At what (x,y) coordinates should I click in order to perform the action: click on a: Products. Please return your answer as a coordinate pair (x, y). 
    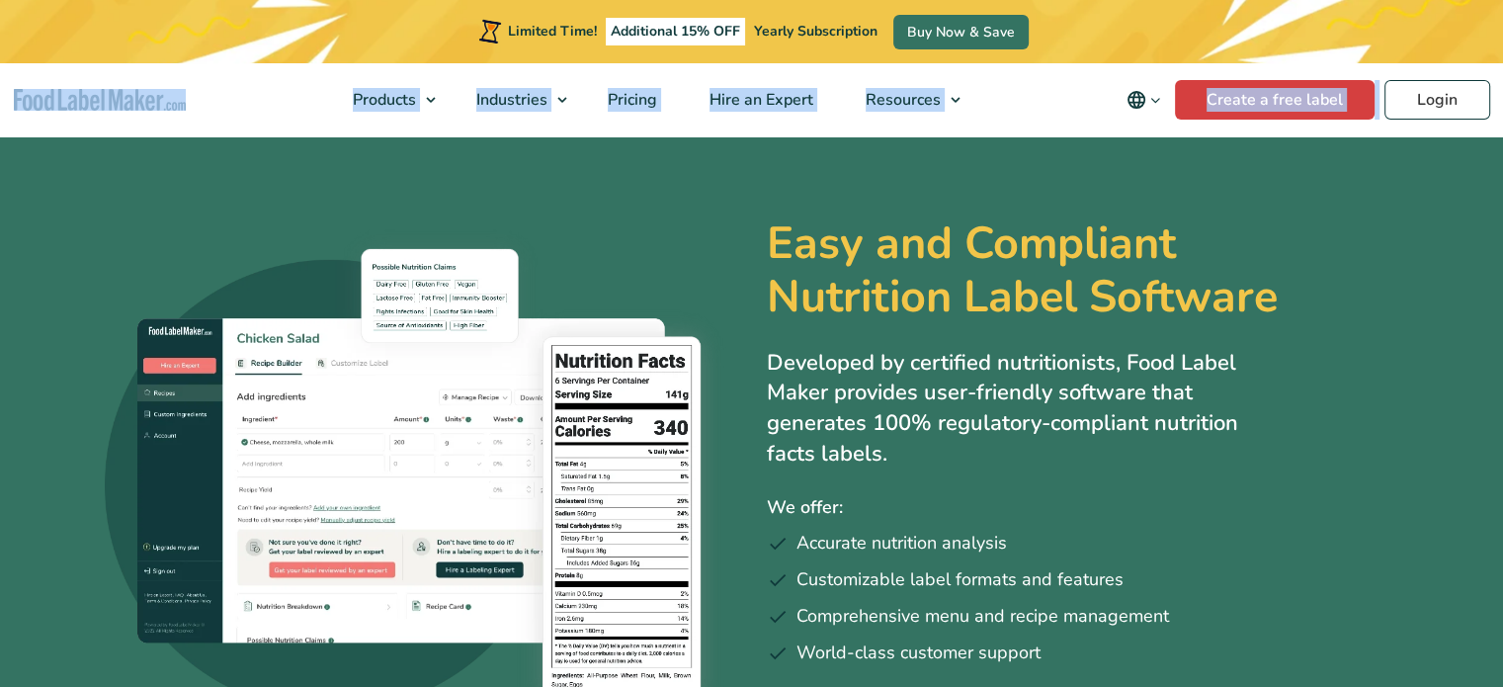
    Looking at the image, I should click on (386, 100).